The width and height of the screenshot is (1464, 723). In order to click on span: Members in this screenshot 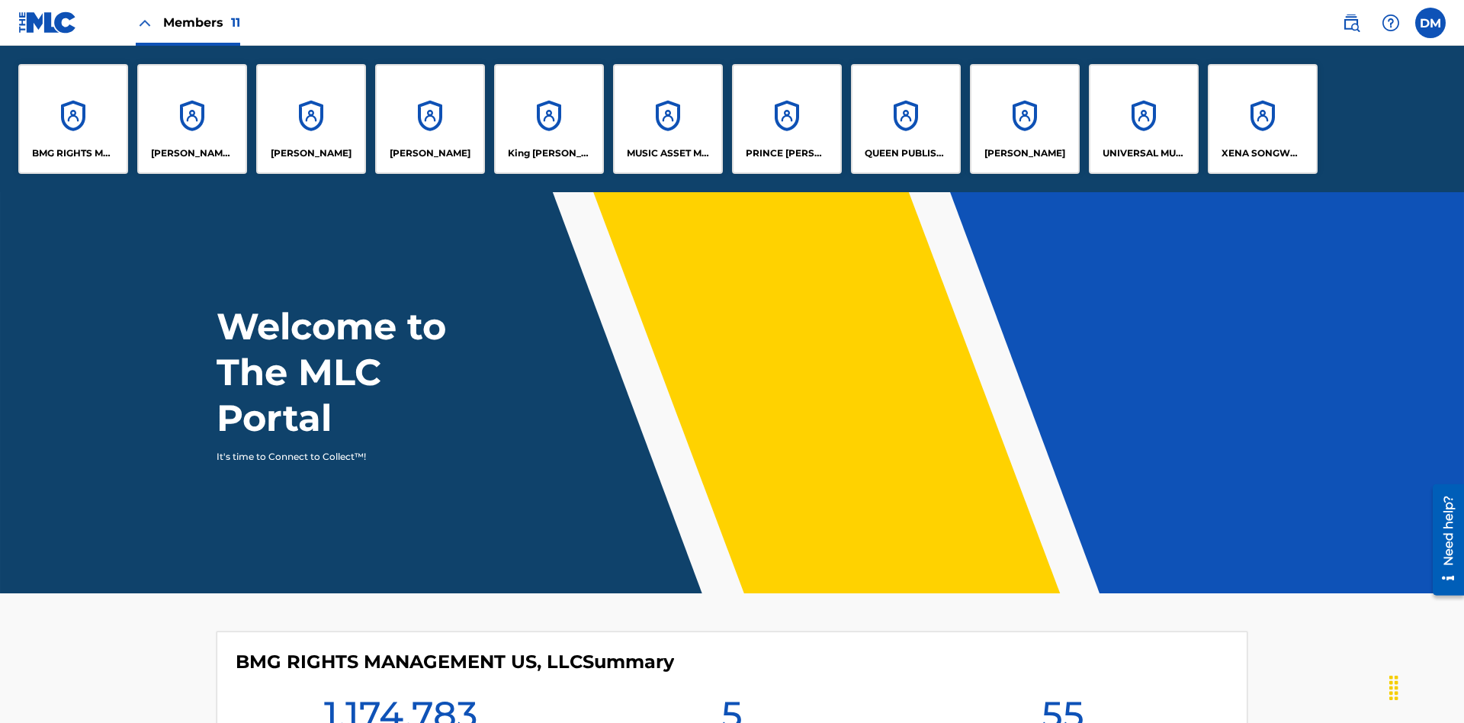, I will do `click(201, 22)`.